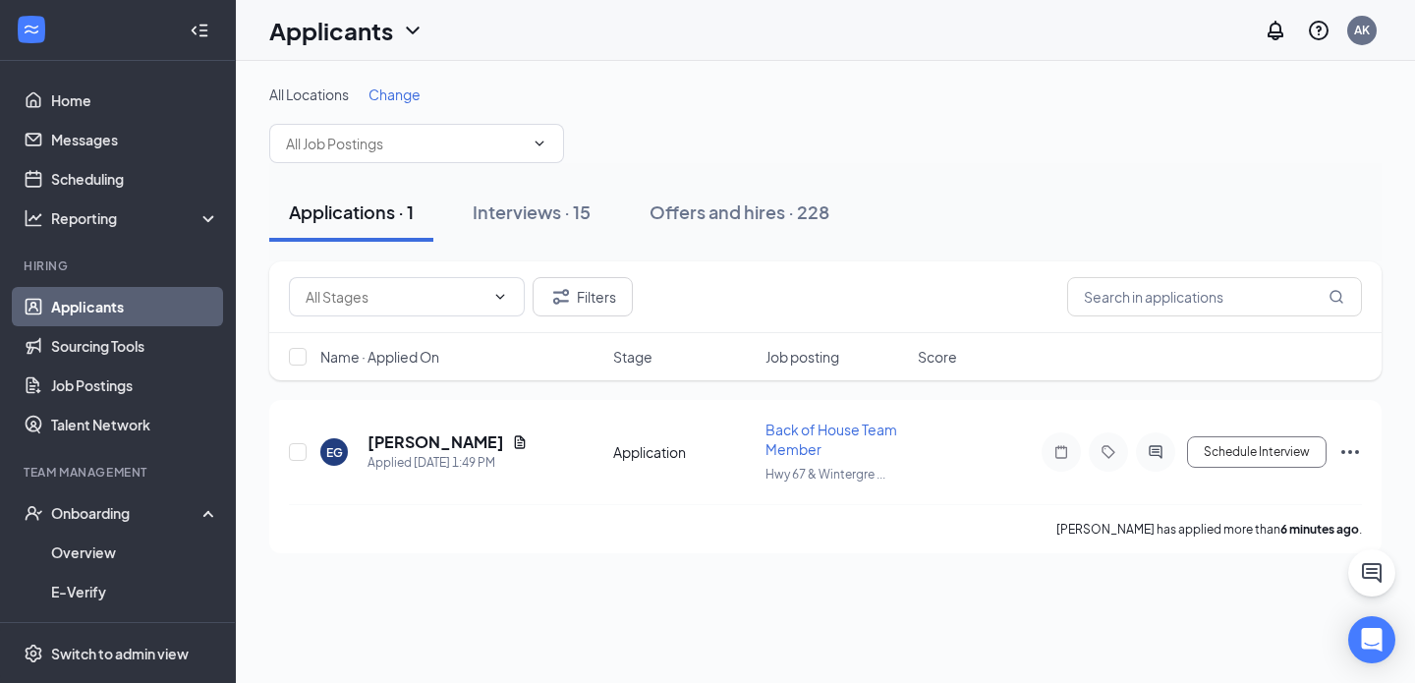 The height and width of the screenshot is (683, 1415). I want to click on button: ChatActive, so click(1372, 573).